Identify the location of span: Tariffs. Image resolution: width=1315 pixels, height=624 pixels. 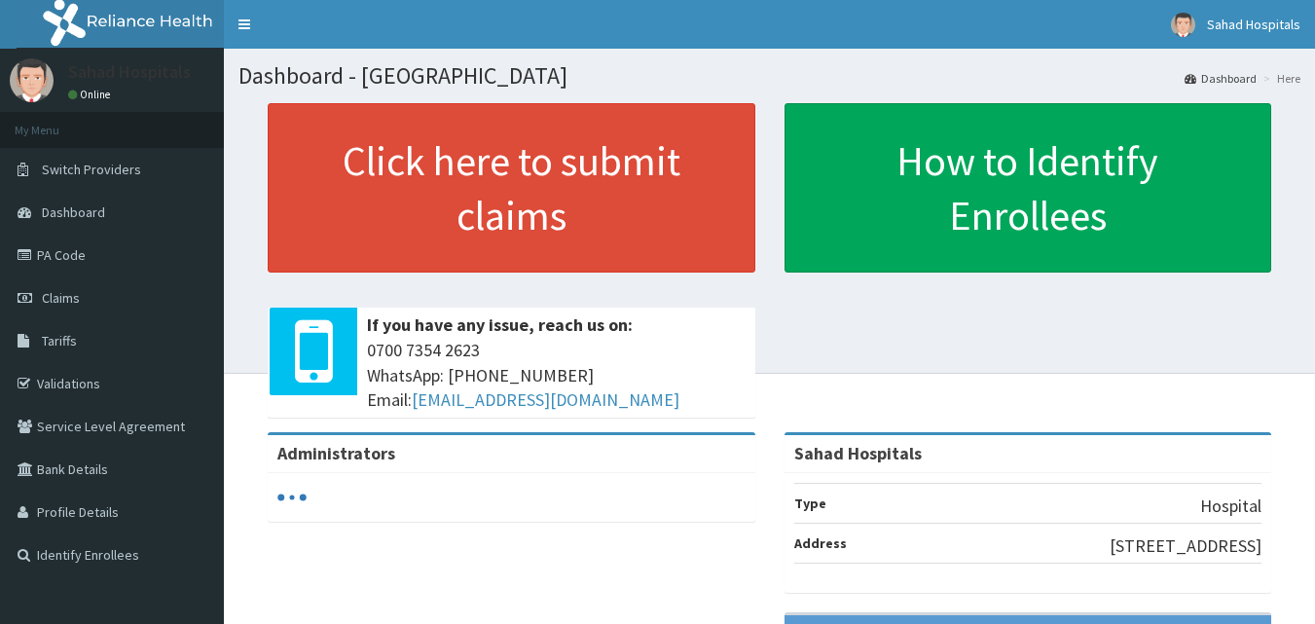
(59, 341).